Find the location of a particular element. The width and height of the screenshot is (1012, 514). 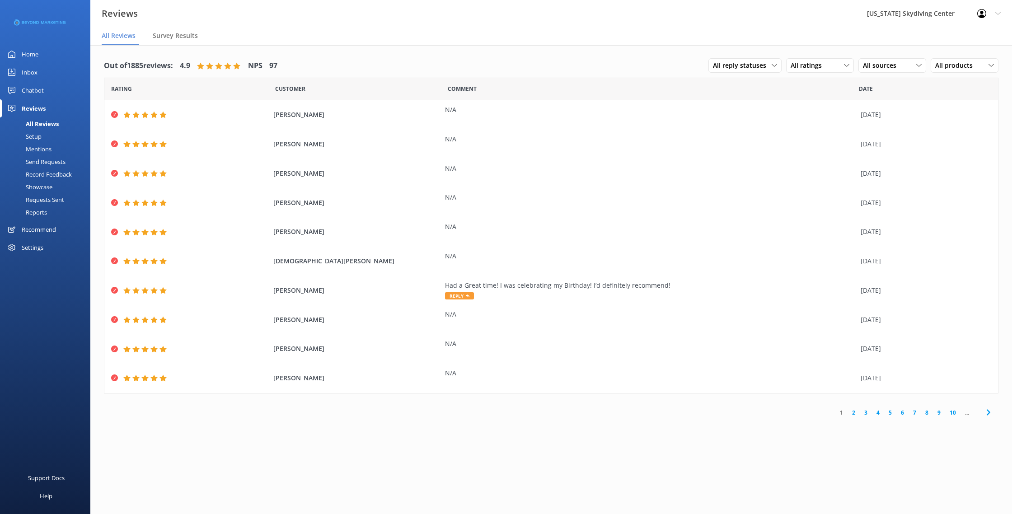

span: Survey Results is located at coordinates (175, 36).